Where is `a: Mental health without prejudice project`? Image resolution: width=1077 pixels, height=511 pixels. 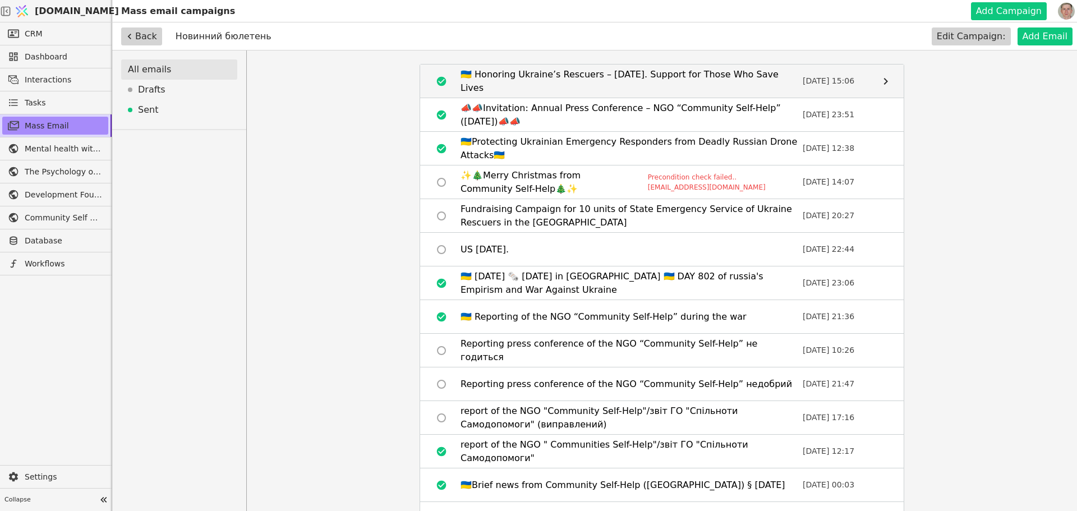
a: Mental health without prejudice project is located at coordinates (55, 149).